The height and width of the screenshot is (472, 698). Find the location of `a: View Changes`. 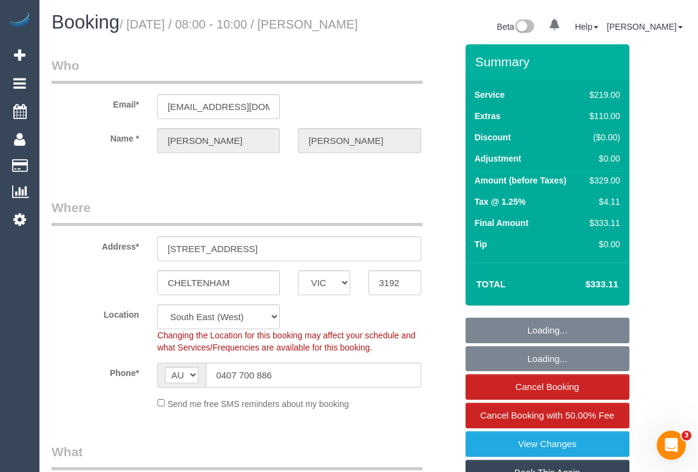

a: View Changes is located at coordinates (548, 444).